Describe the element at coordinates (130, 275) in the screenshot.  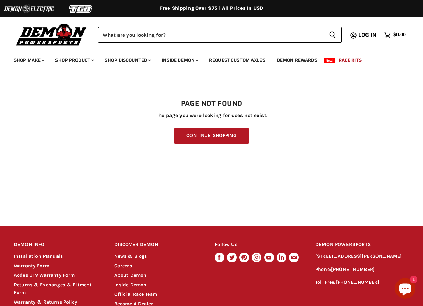
I see `a: About Demon` at that location.